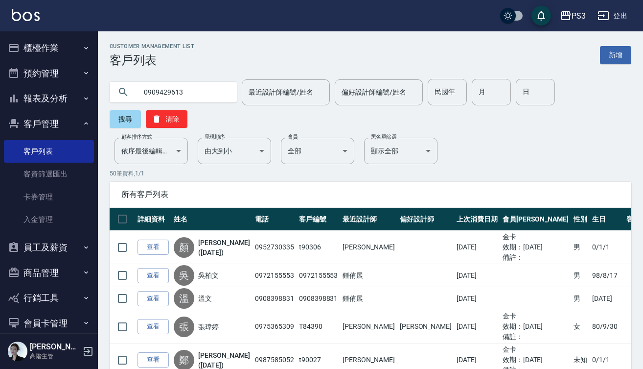 Image resolution: width=643 pixels, height=369 pixels. I want to click on a: 入金管理, so click(49, 219).